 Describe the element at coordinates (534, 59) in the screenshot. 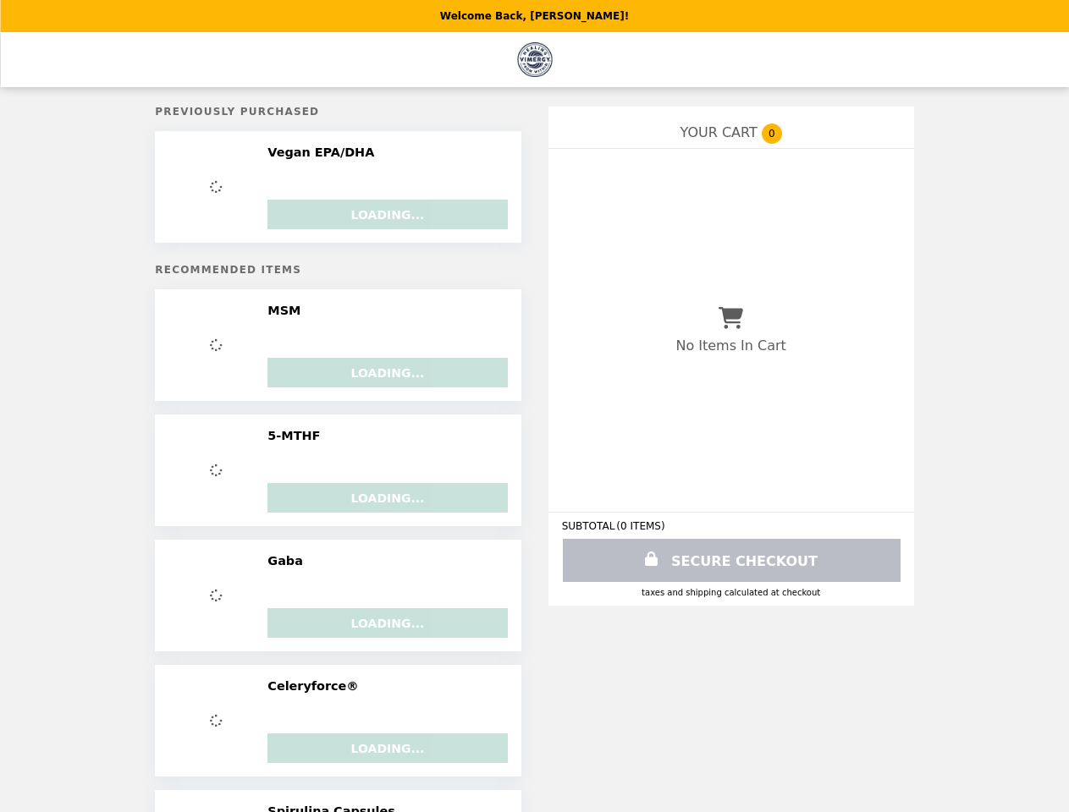

I see `img: Brand Logo` at that location.